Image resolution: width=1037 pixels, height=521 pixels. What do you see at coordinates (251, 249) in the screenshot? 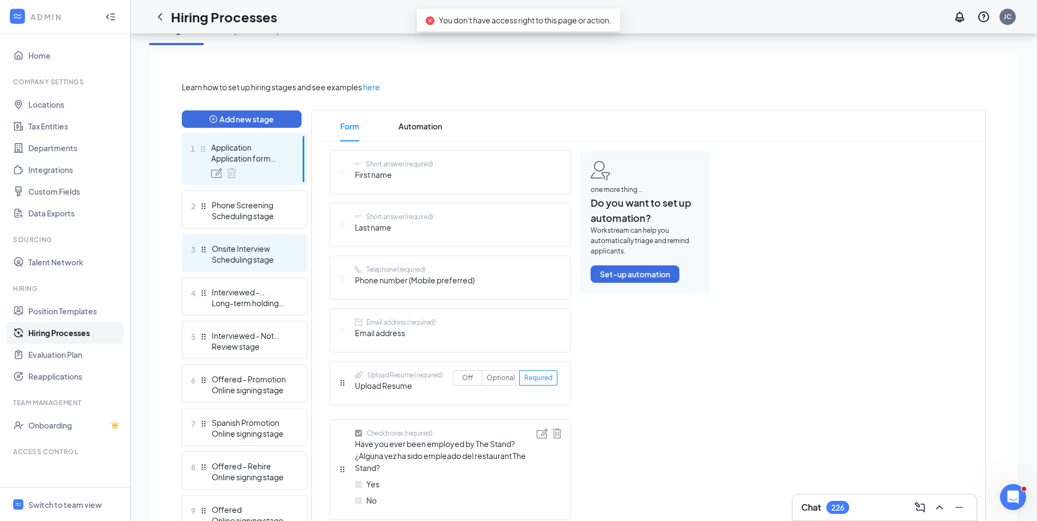
I see `div: Onsite Interview` at bounding box center [251, 249].